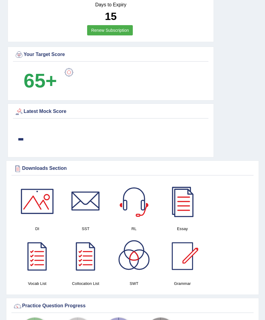 This screenshot has height=320, width=265. Describe the element at coordinates (133, 169) in the screenshot. I see `div: Downloads Section` at that location.